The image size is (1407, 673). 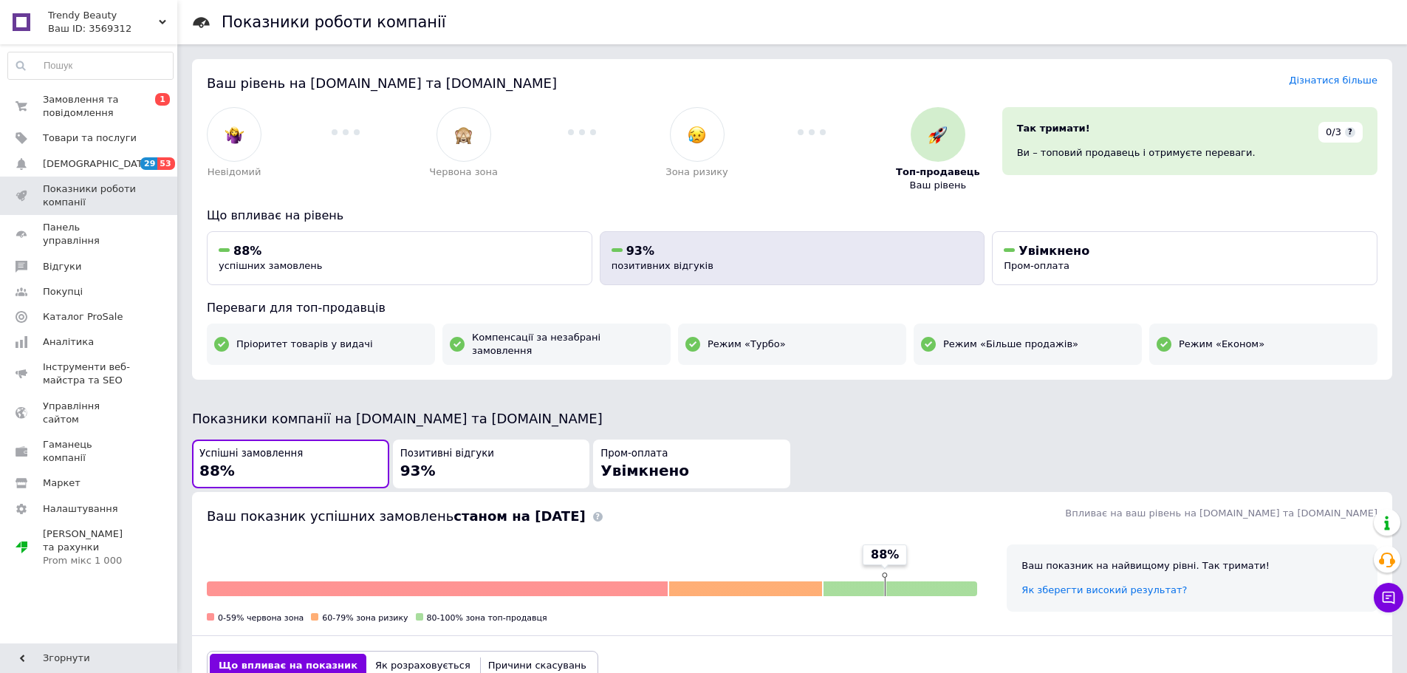 What do you see at coordinates (938, 172) in the screenshot?
I see `span: Топ-продавець` at bounding box center [938, 172].